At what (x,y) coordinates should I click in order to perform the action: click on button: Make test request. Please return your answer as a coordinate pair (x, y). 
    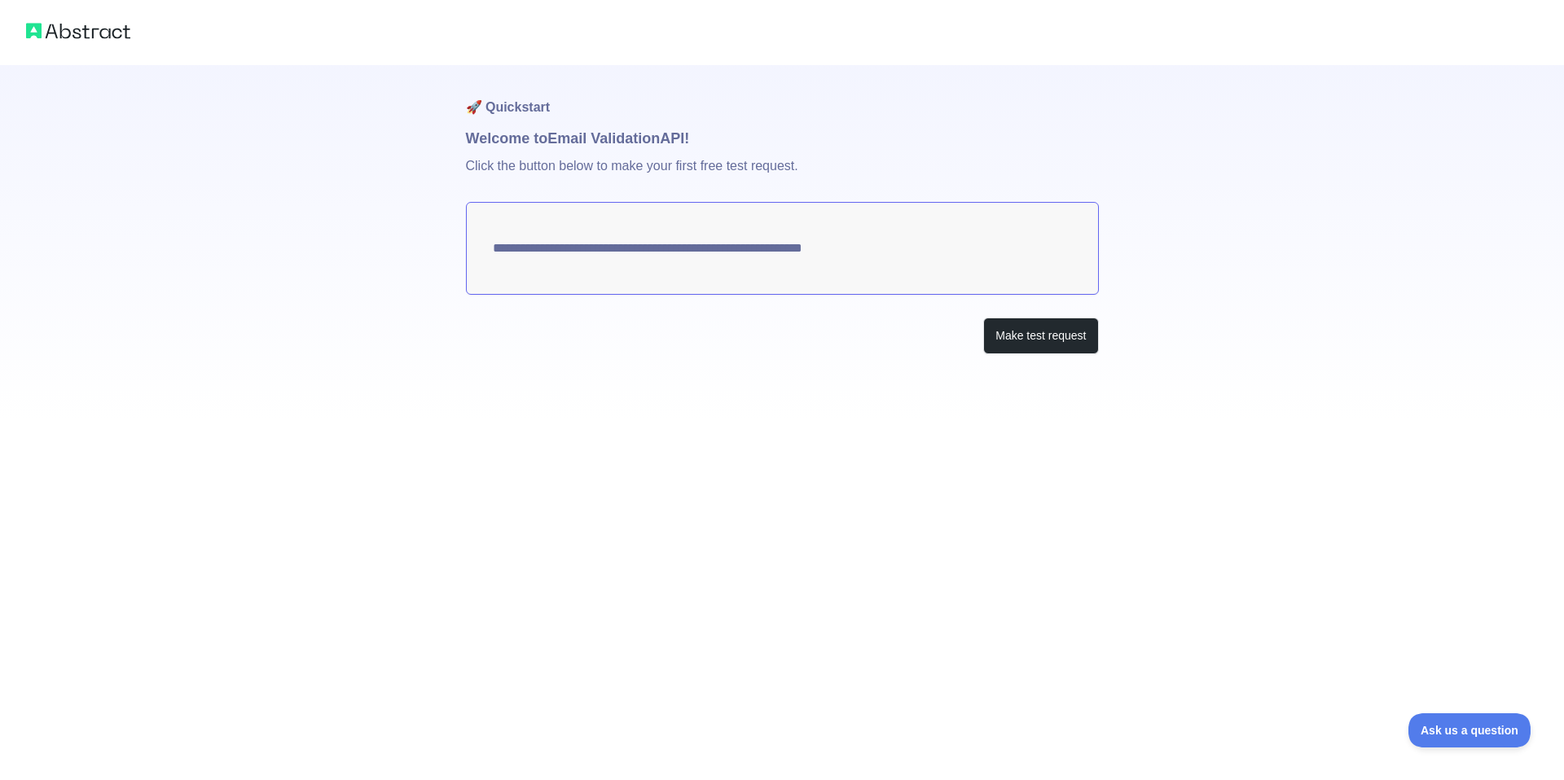
    Looking at the image, I should click on (1040, 336).